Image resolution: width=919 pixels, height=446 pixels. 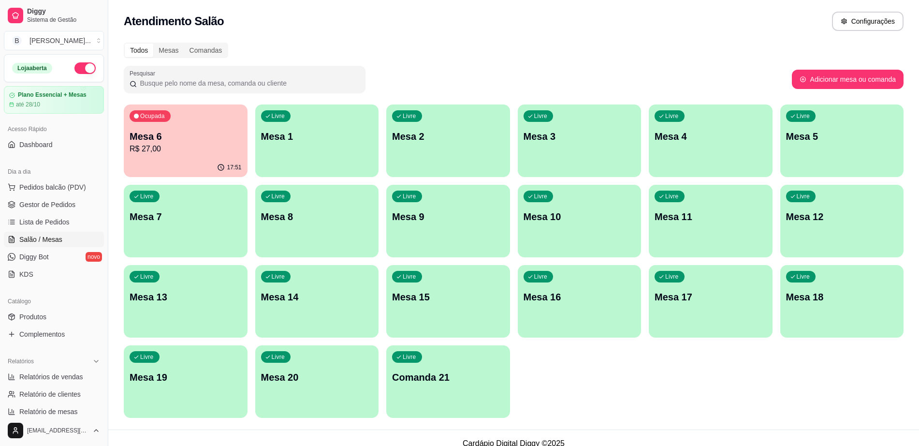 I want to click on button: LivreMesa 17, so click(x=711, y=301).